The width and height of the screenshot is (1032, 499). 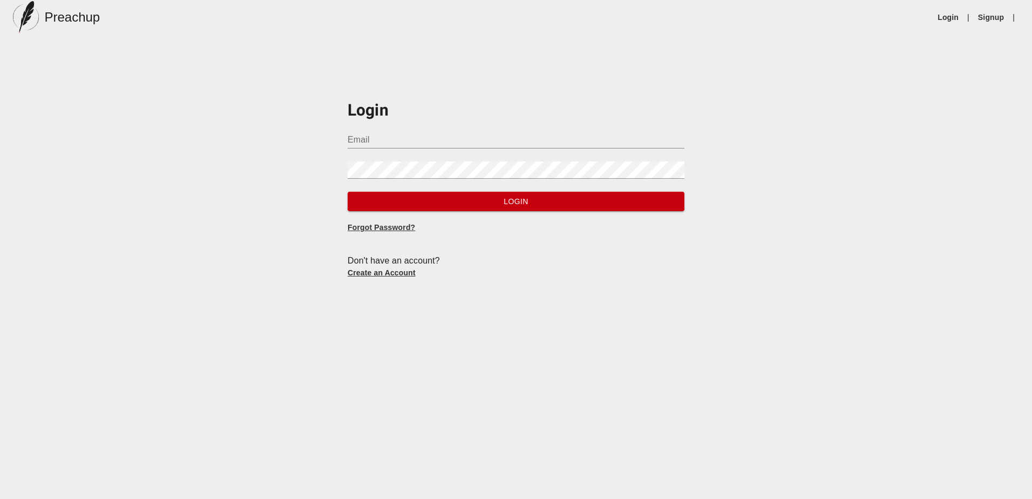 What do you see at coordinates (381, 227) in the screenshot?
I see `a: Forgot Password?` at bounding box center [381, 227].